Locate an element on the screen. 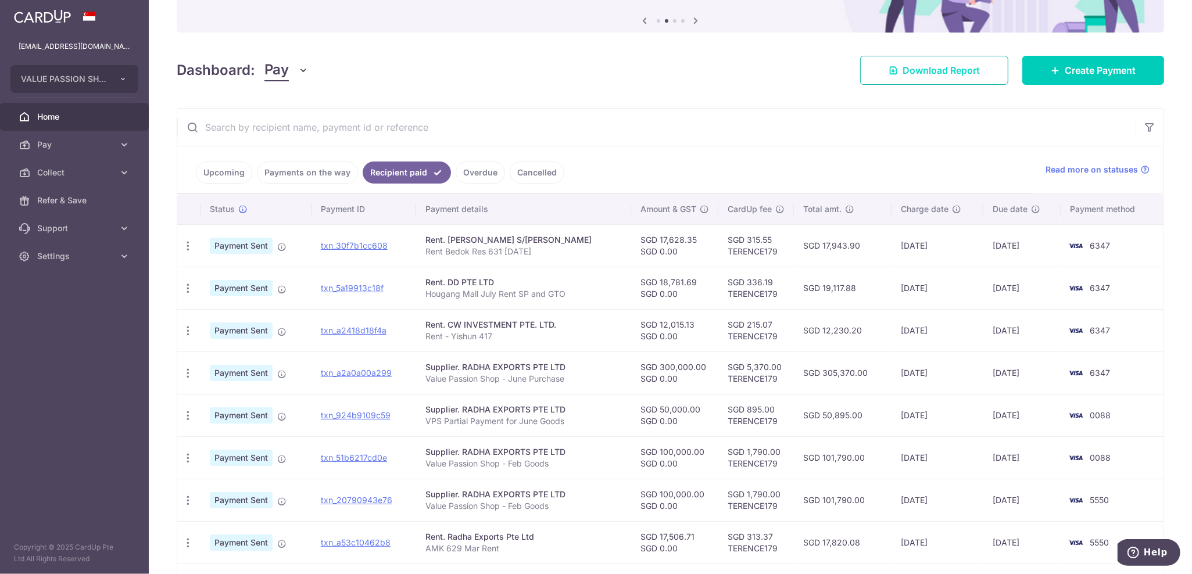 The image size is (1192, 574). td: SGD 19,117.88 is located at coordinates (843, 288).